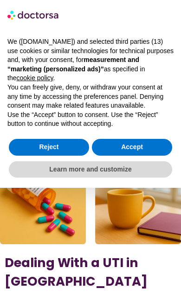 The image size is (181, 302). What do you see at coordinates (74, 64) in the screenshot?
I see `strong: measurement and “marketing (personalized ads)”` at bounding box center [74, 64].